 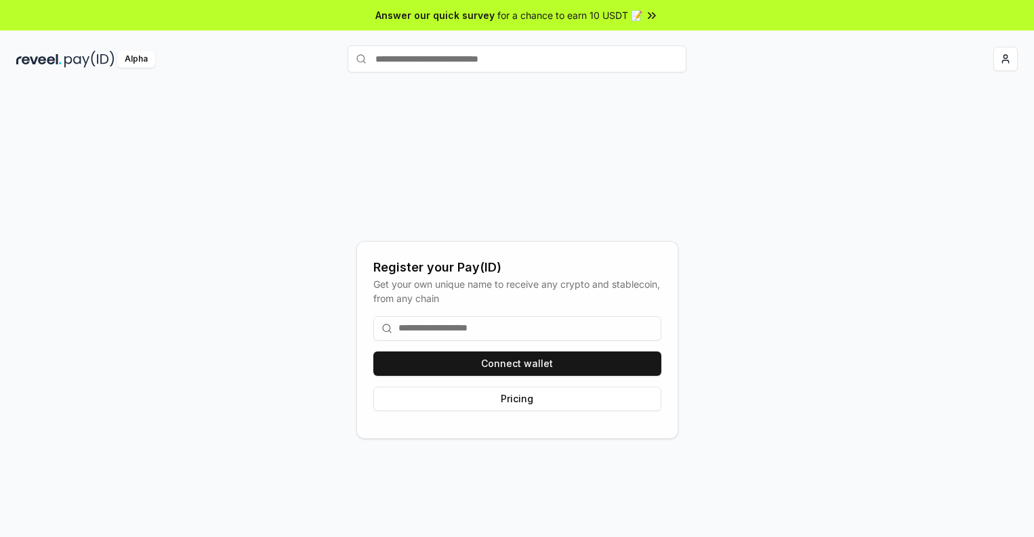 I want to click on span: for a chance to earn 10 USDT 📝, so click(x=570, y=15).